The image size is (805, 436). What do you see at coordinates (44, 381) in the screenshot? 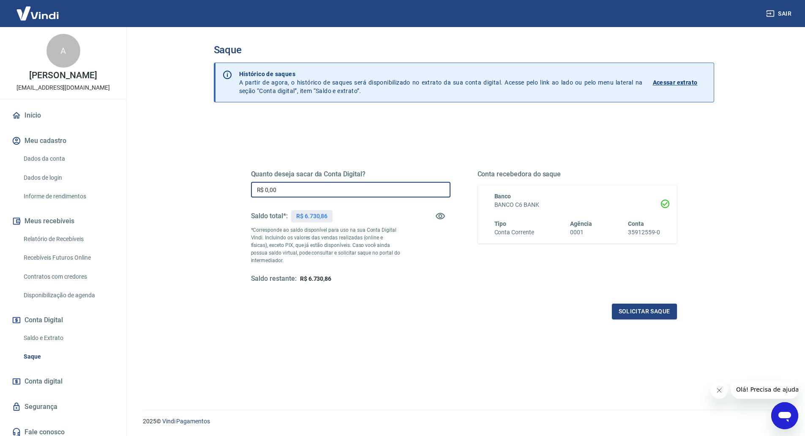
I see `span: Conta digital` at bounding box center [44, 381].